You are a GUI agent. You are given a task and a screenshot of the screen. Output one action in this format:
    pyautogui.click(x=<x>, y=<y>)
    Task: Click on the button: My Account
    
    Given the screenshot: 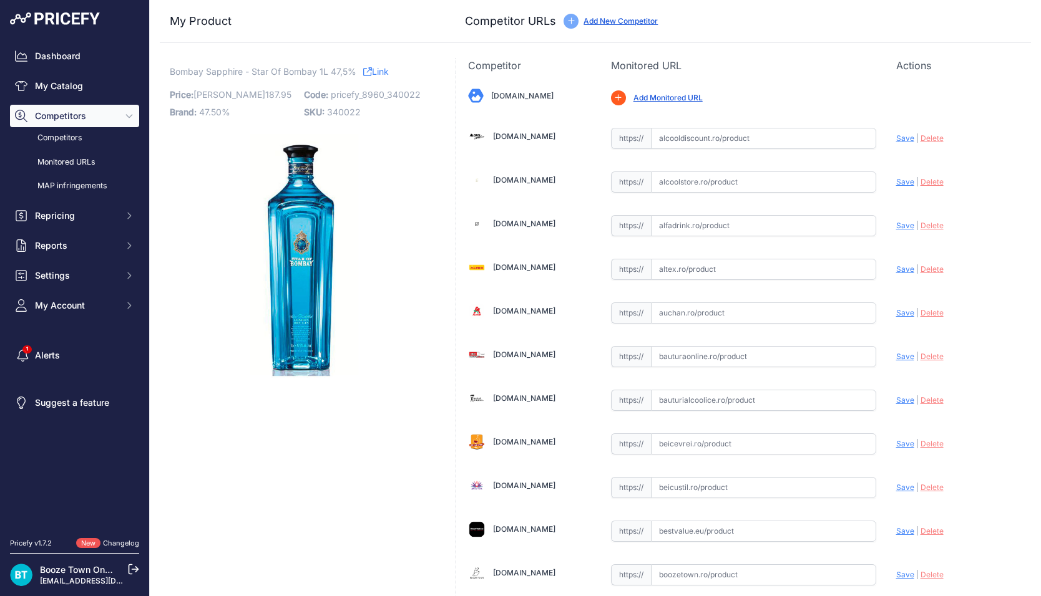 What is the action you would take?
    pyautogui.click(x=74, y=306)
    